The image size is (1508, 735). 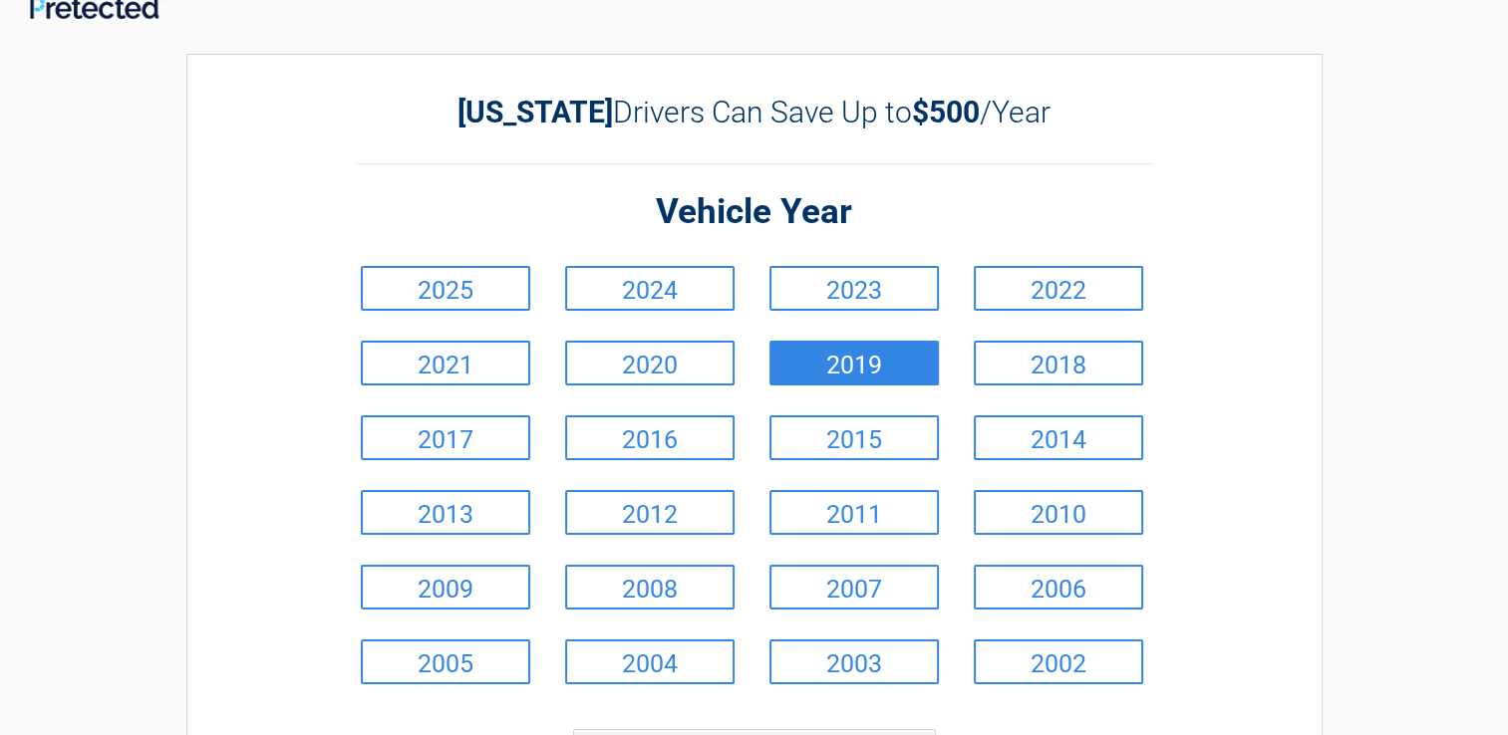 What do you see at coordinates (1058, 437) in the screenshot?
I see `a: 2014` at bounding box center [1058, 437].